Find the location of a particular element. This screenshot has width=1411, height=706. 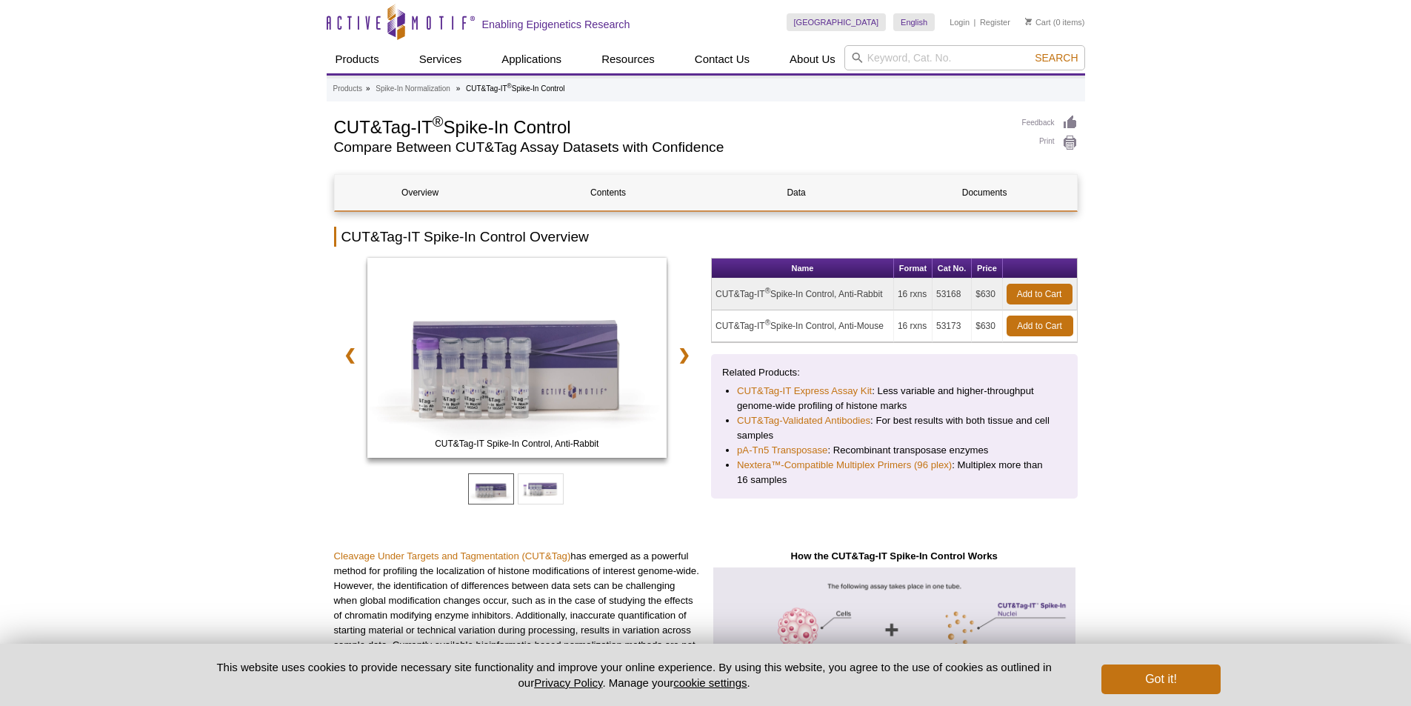

li: CUT&Tag-IT Spike-In Control is located at coordinates (515, 88).